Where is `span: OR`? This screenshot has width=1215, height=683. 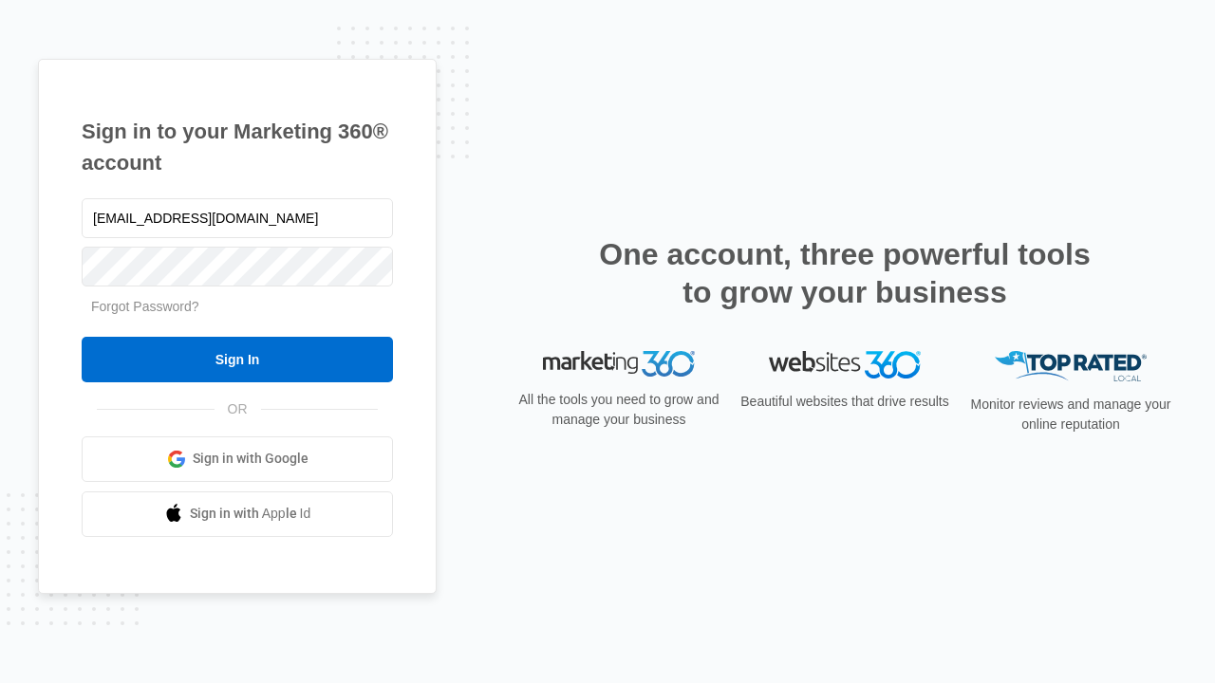 span: OR is located at coordinates (237, 409).